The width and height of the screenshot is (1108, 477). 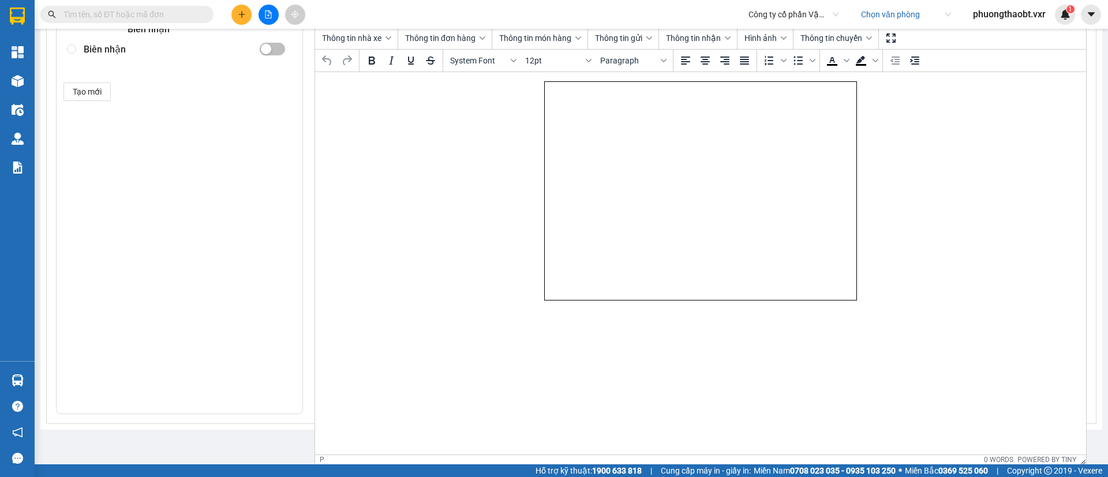 What do you see at coordinates (241, 14) in the screenshot?
I see `button: plus` at bounding box center [241, 14].